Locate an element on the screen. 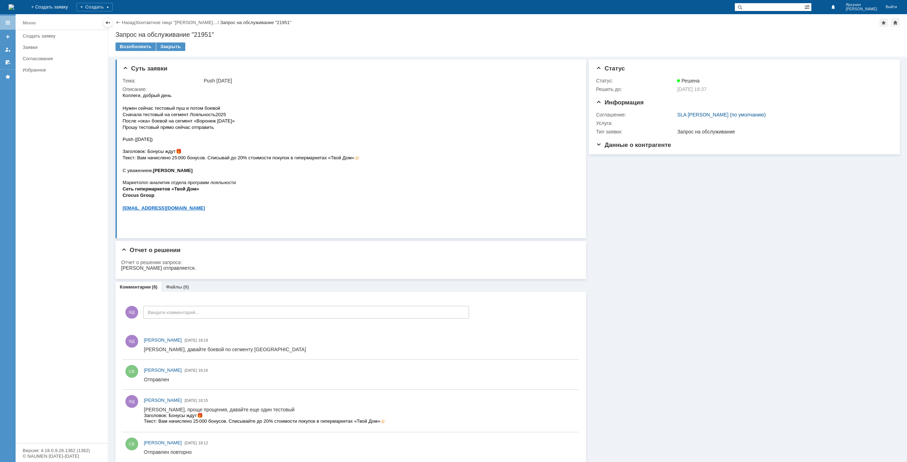 This screenshot has height=462, width=907. span: ЯД is located at coordinates (132, 313).